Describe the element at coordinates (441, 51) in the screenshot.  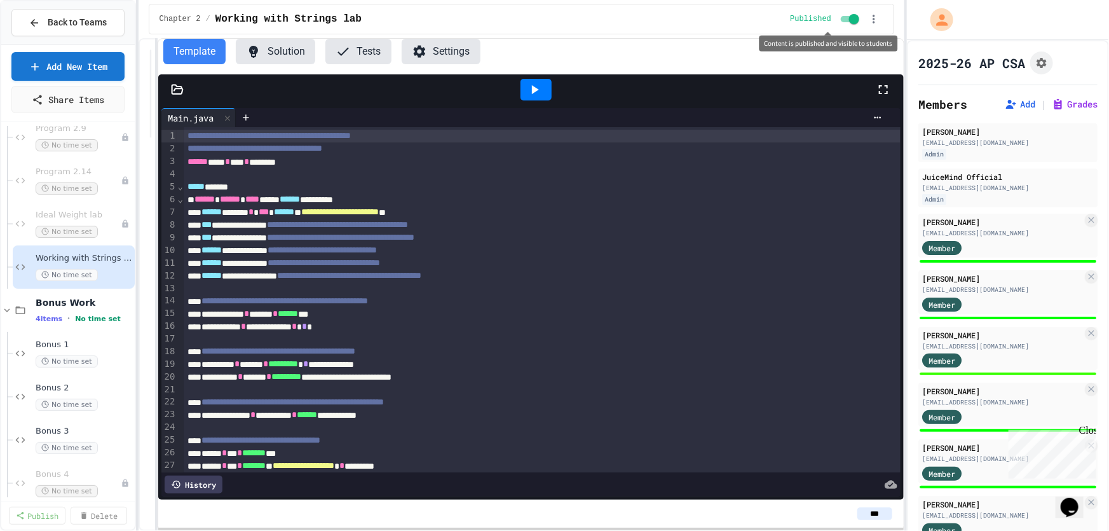
I see `button: Settings` at that location.